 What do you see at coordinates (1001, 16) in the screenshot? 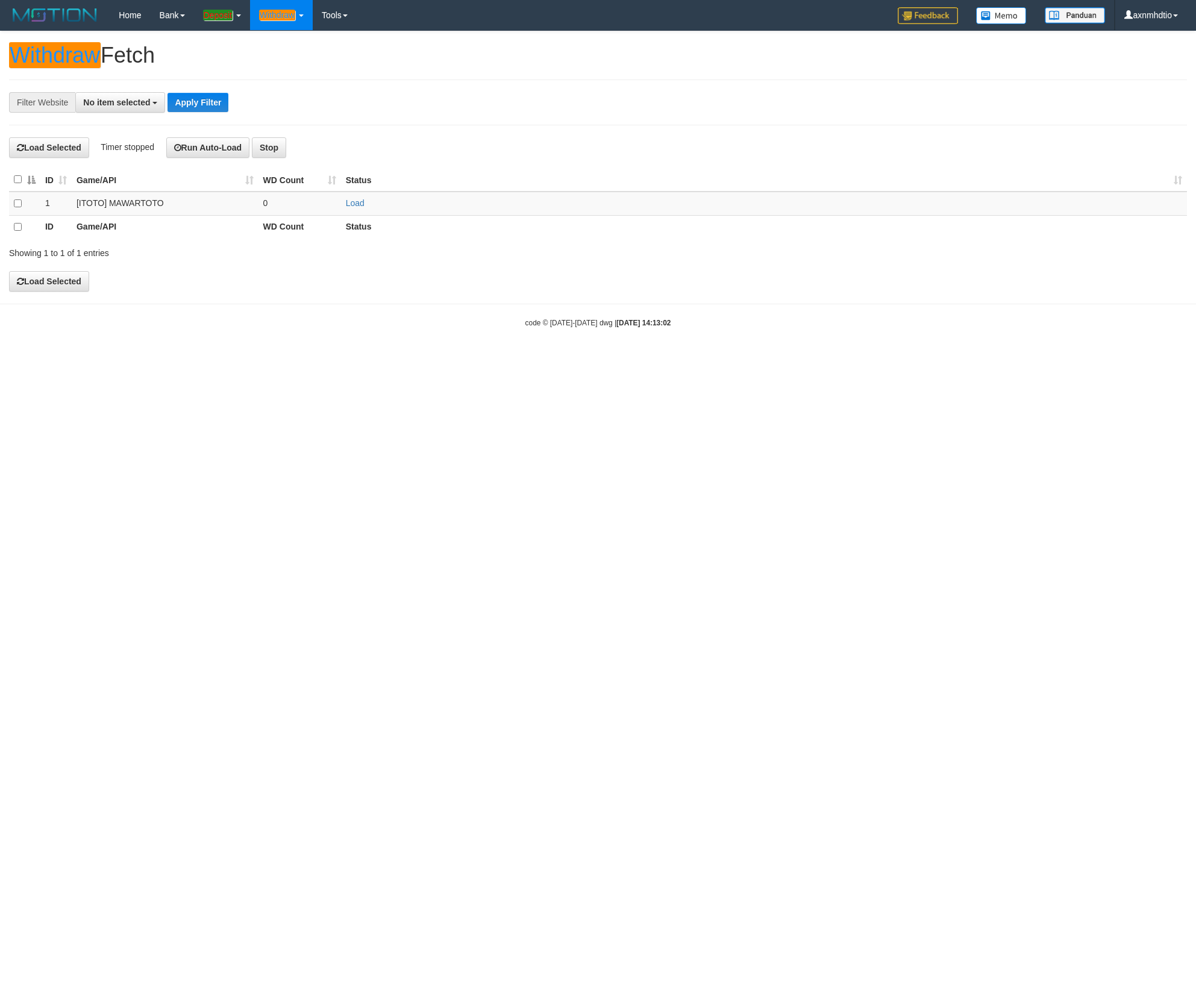
I see `img: Button%20Memo.svg` at bounding box center [1001, 16].